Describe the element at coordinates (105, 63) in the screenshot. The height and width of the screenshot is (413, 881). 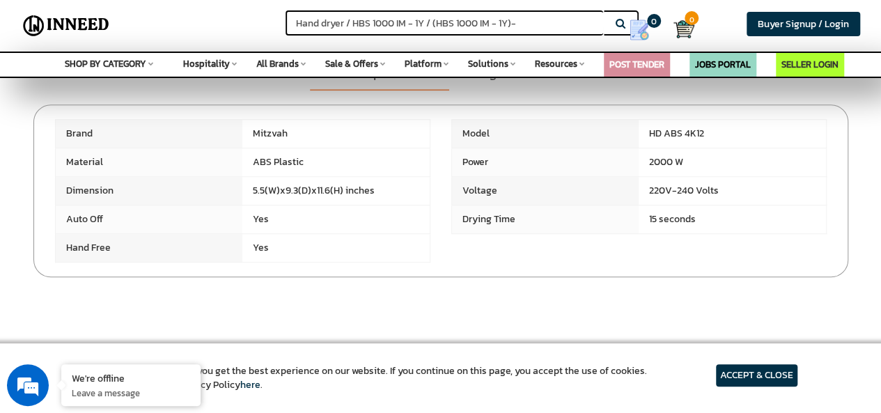
I see `span: SHOP BY CATEGORY` at that location.